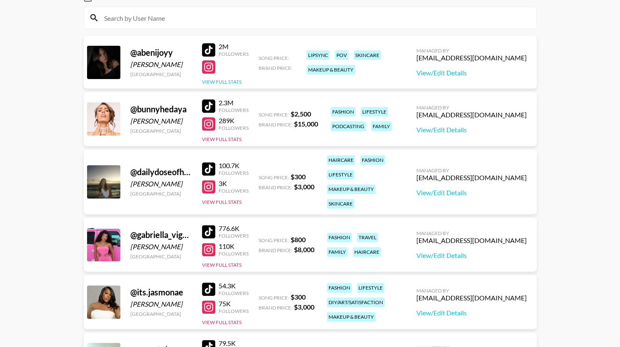 The image size is (620, 347). I want to click on div: 100.7K, so click(234, 166).